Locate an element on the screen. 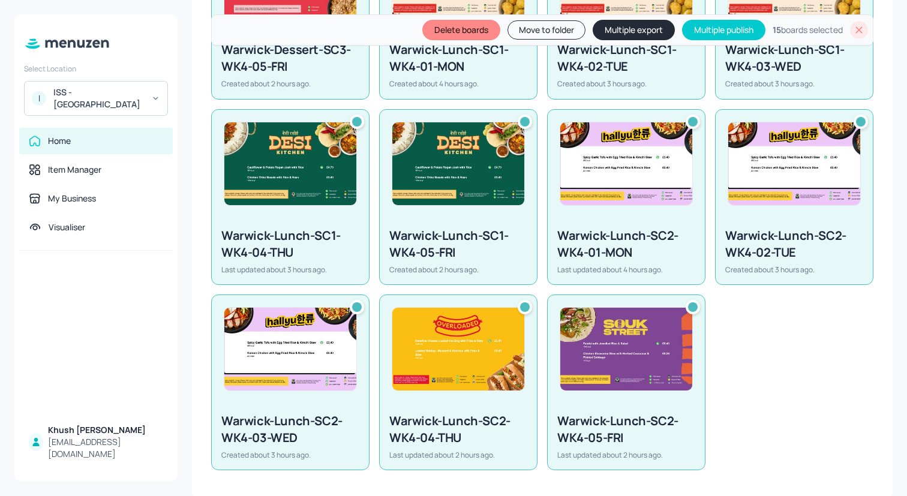  button: Multiple publish is located at coordinates (724, 30).